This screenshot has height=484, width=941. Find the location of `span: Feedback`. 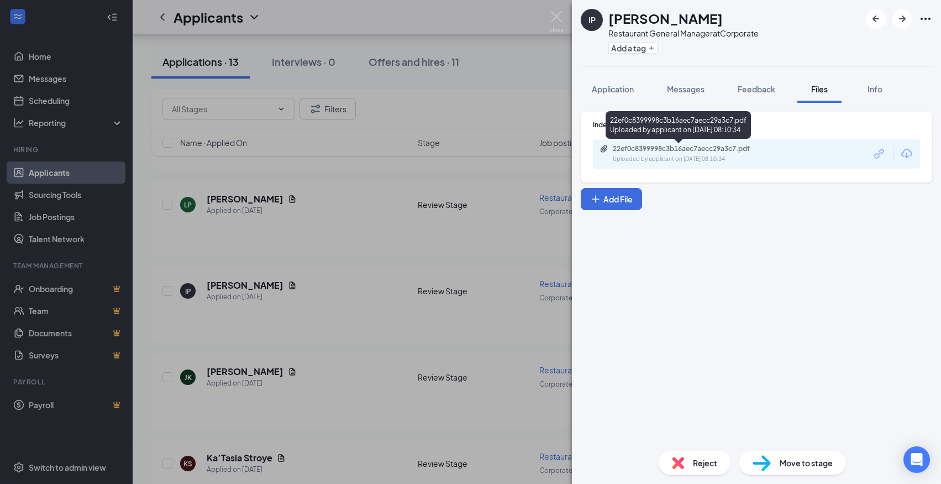

span: Feedback is located at coordinates (757, 89).